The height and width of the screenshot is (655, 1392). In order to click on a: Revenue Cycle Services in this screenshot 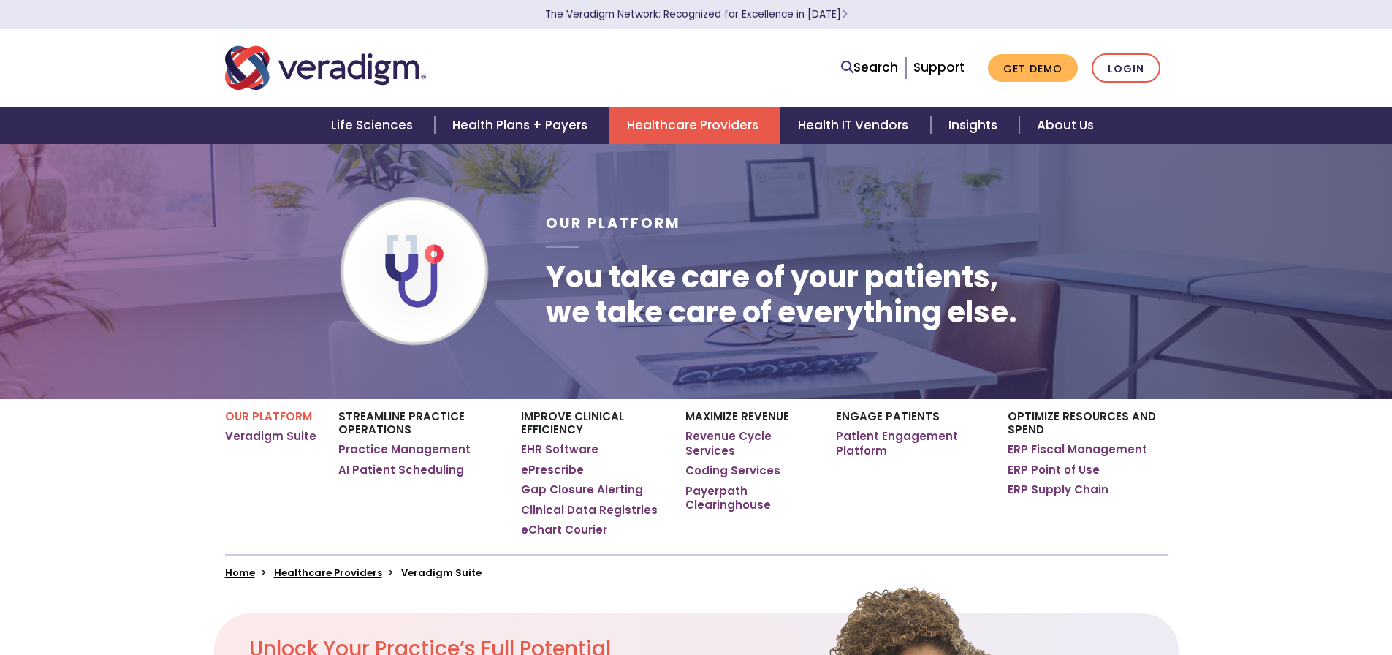, I will do `click(749, 443)`.